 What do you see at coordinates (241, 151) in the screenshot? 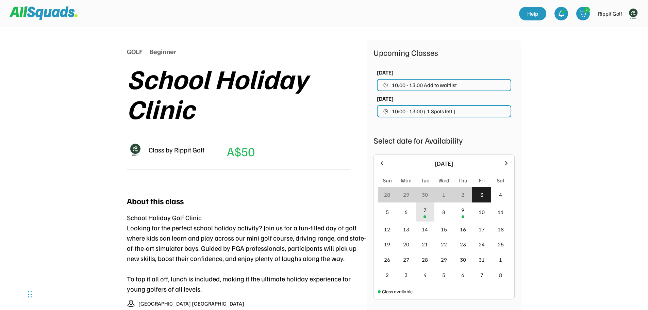
I see `div: A$50` at bounding box center [241, 151].